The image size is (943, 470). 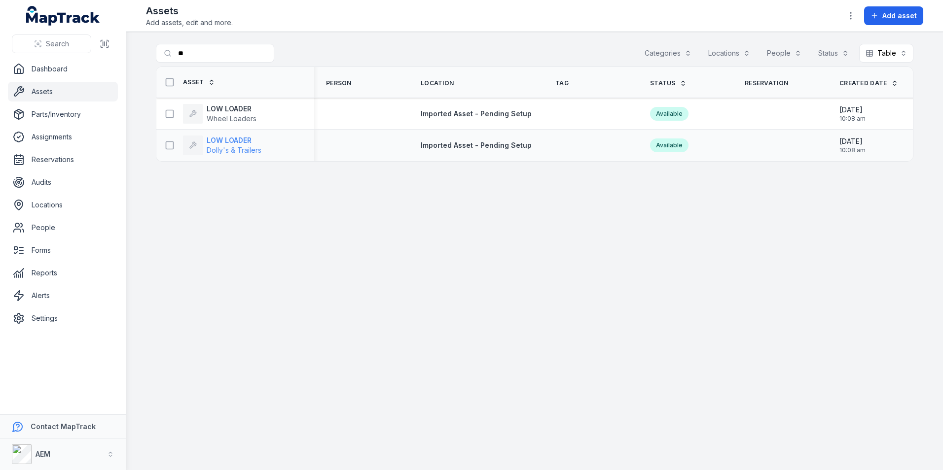 What do you see at coordinates (63, 228) in the screenshot?
I see `a: People` at bounding box center [63, 228].